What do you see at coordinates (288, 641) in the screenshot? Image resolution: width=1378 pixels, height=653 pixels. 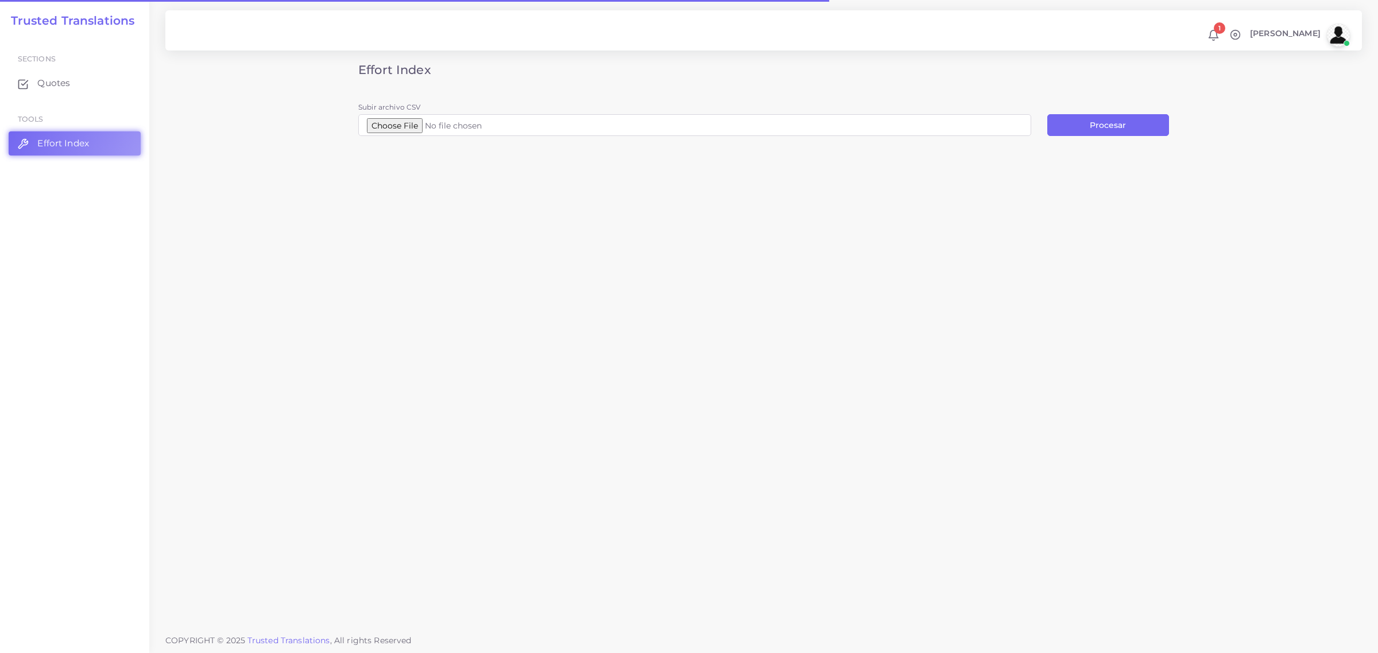 I see `span: COPYRIGHT © 2025` at bounding box center [288, 641].